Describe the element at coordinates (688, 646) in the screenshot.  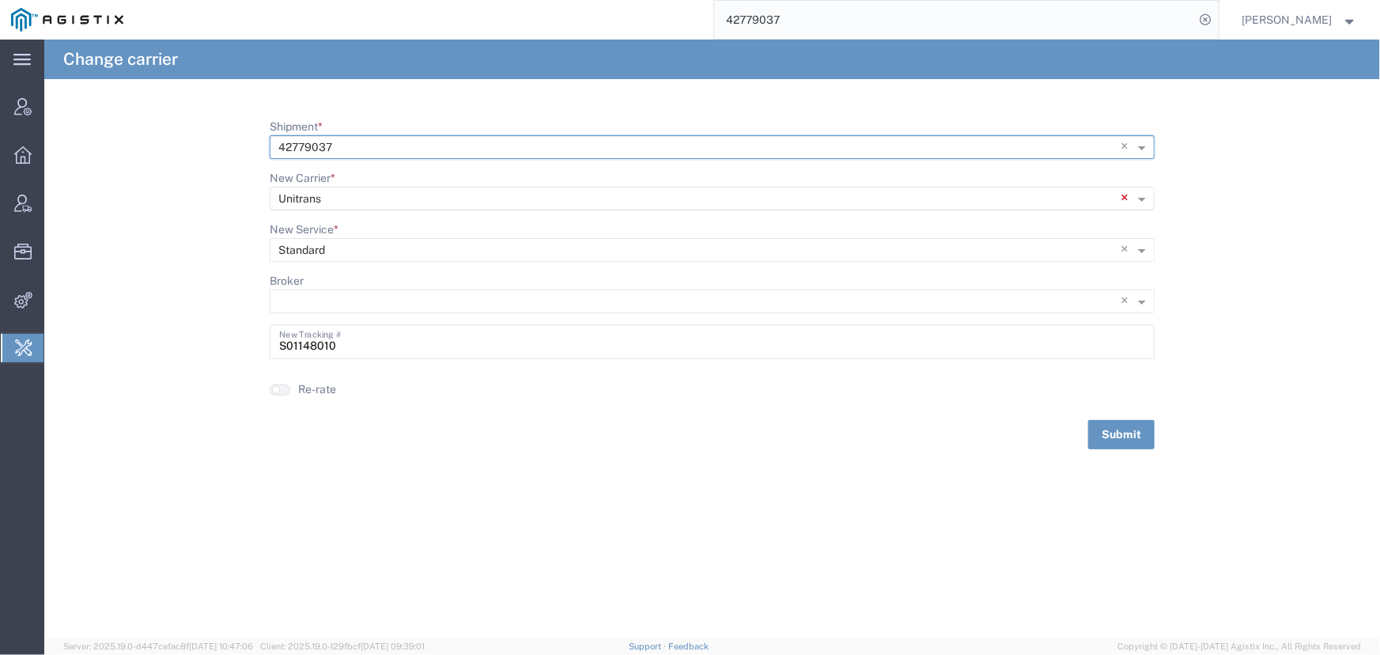
I see `a: Feedback` at that location.